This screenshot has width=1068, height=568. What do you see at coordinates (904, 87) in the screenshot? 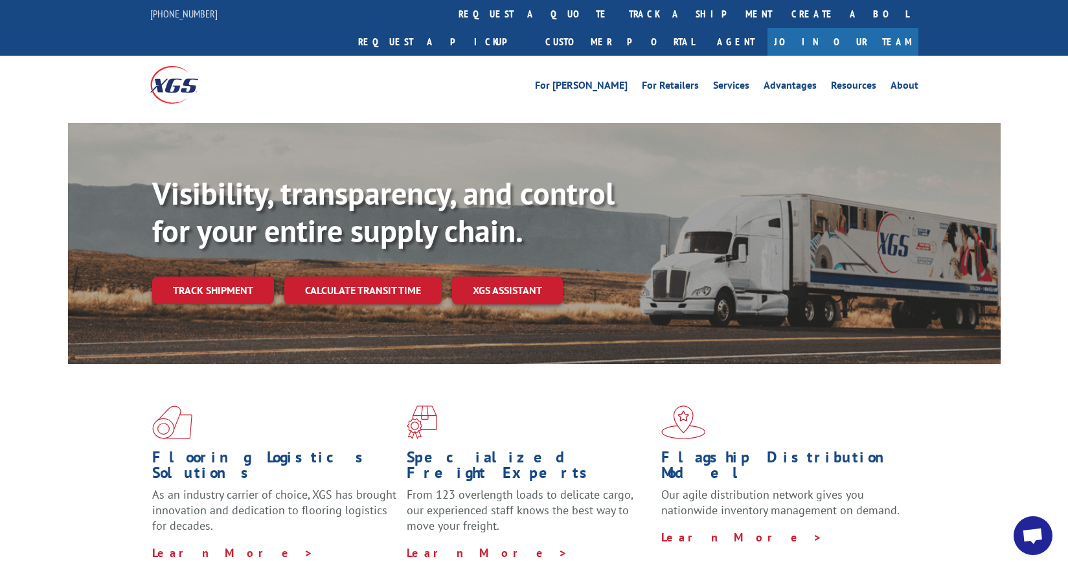
I see `a: About` at bounding box center [904, 87].